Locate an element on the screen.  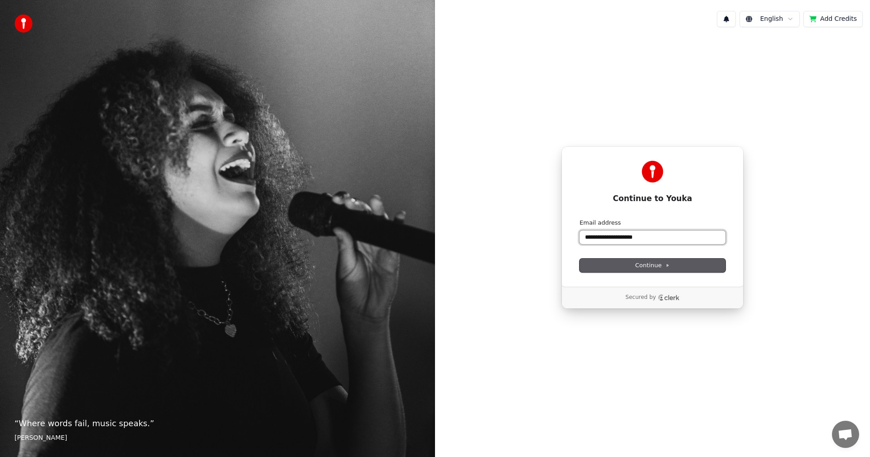
span: Continue is located at coordinates (652, 265).